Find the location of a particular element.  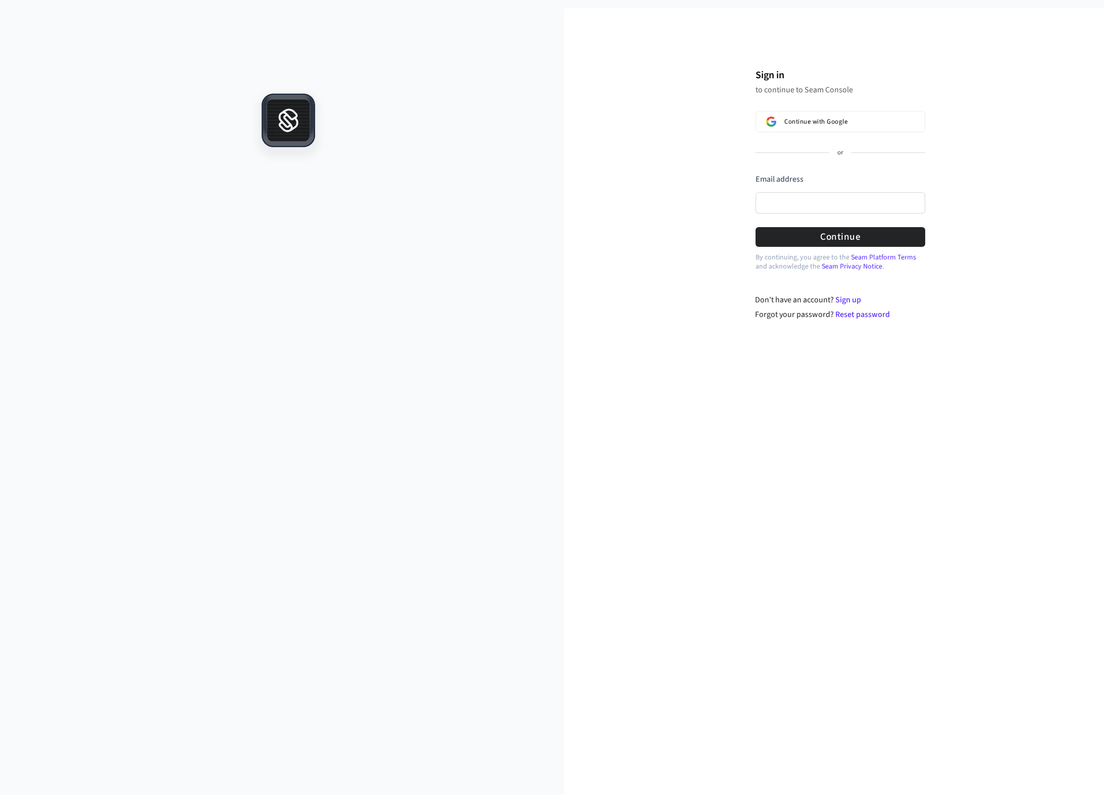

p: or is located at coordinates (840, 153).